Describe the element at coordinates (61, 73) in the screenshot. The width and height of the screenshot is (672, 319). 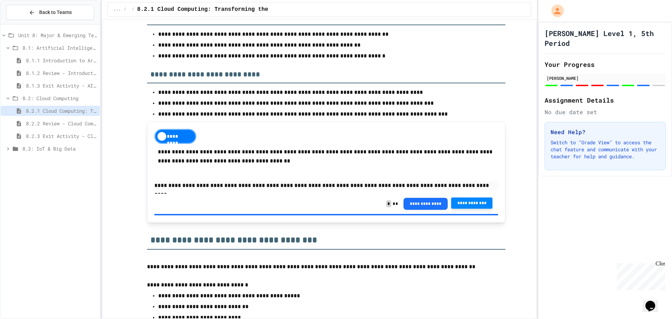
I see `span: 8.1.2 Review - Introduction to Artificial Intelligence` at that location.